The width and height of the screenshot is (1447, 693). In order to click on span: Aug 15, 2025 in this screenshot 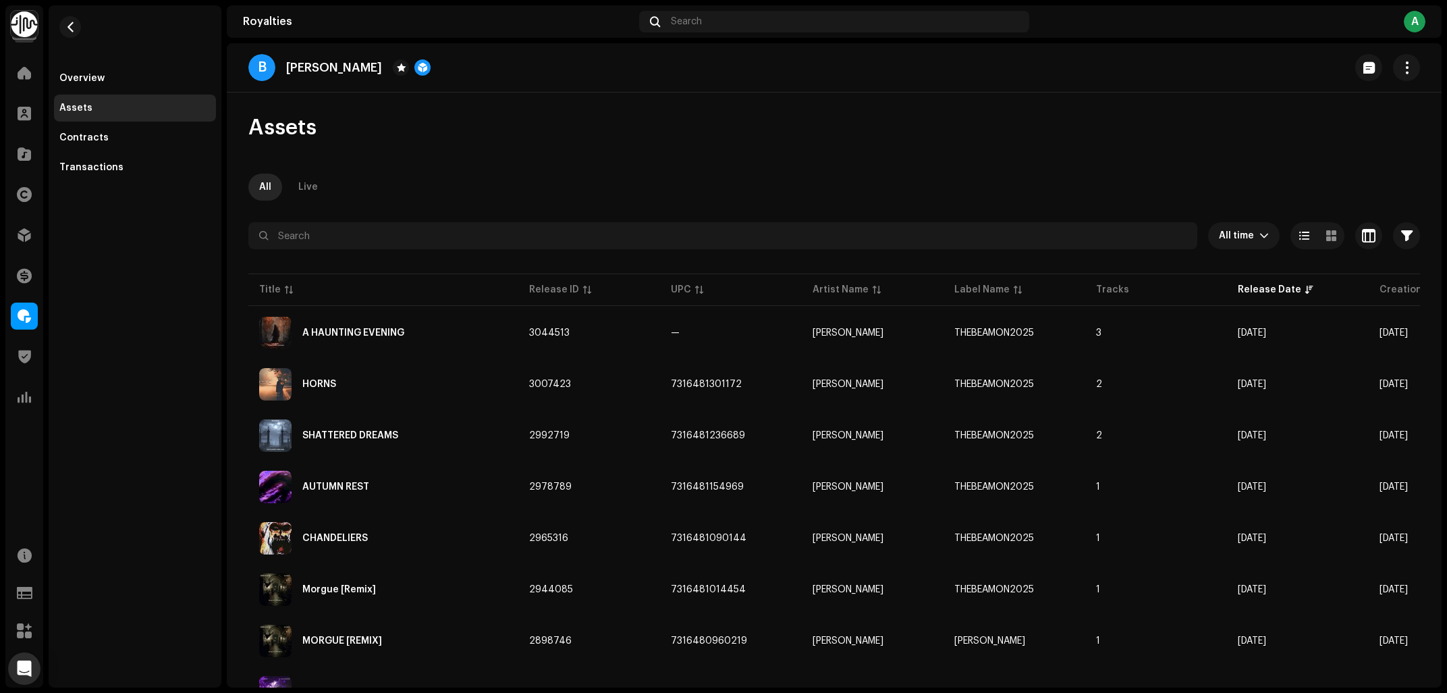, I will do `click(1394, 487)`.